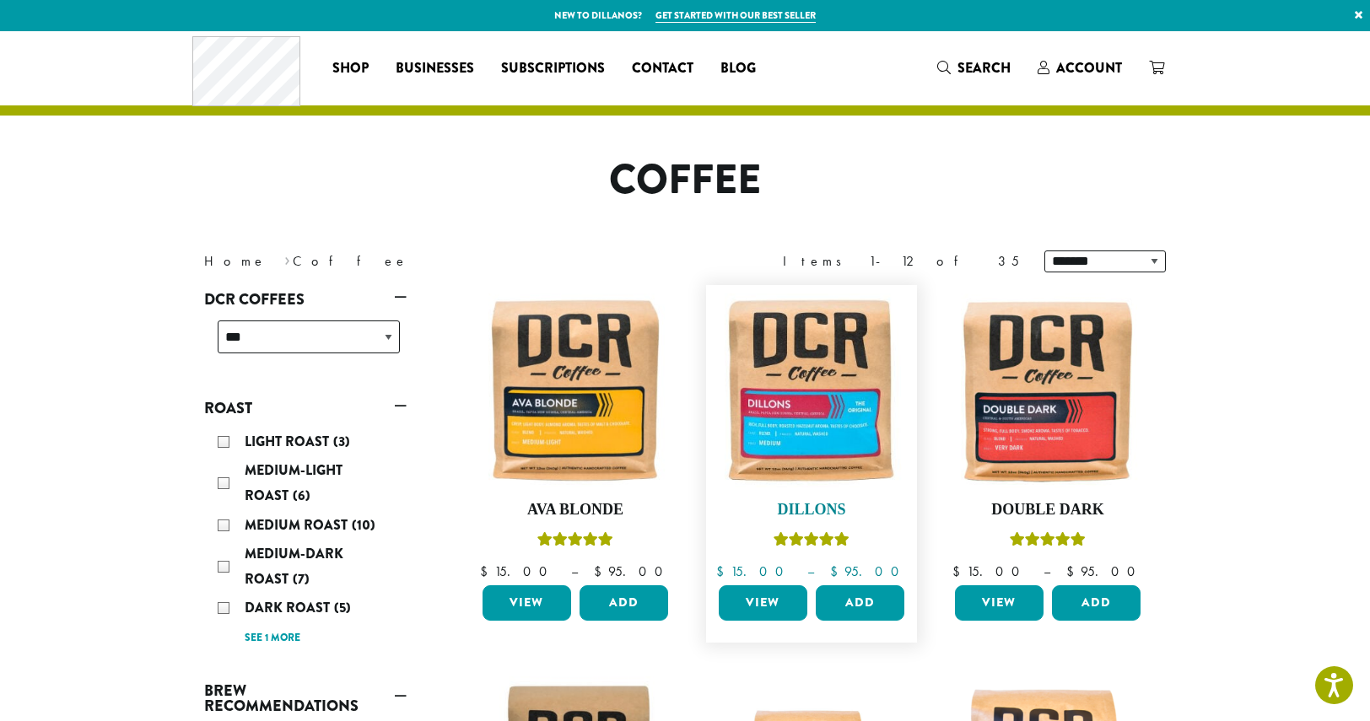  Describe the element at coordinates (298, 525) in the screenshot. I see `span: Medium Roast` at that location.